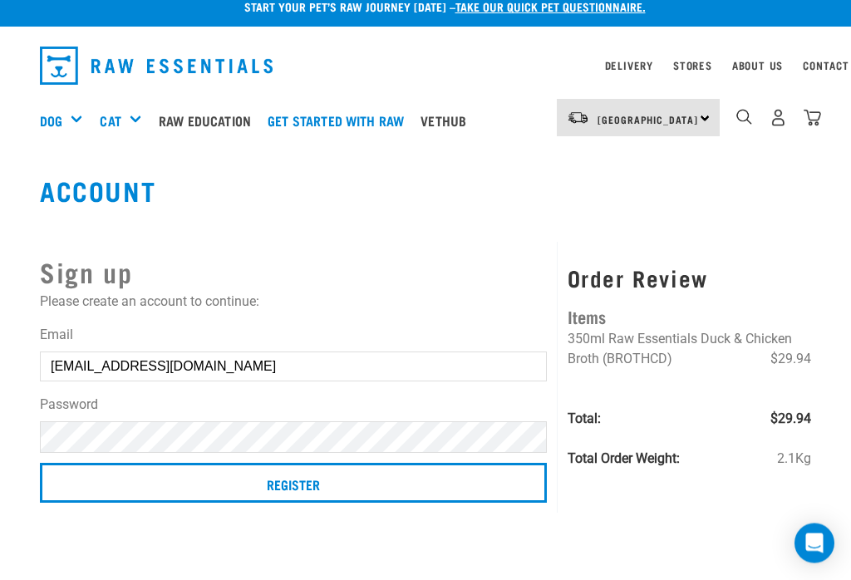 The image size is (851, 580). What do you see at coordinates (294, 484) in the screenshot?
I see `input: Register` at bounding box center [294, 484].